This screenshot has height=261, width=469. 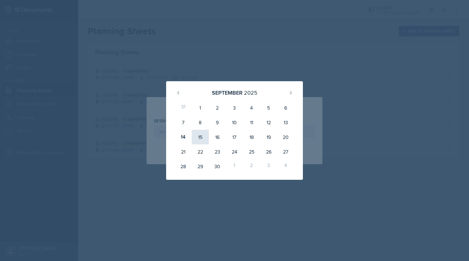 What do you see at coordinates (251, 93) in the screenshot?
I see `div: 2025` at bounding box center [251, 93].